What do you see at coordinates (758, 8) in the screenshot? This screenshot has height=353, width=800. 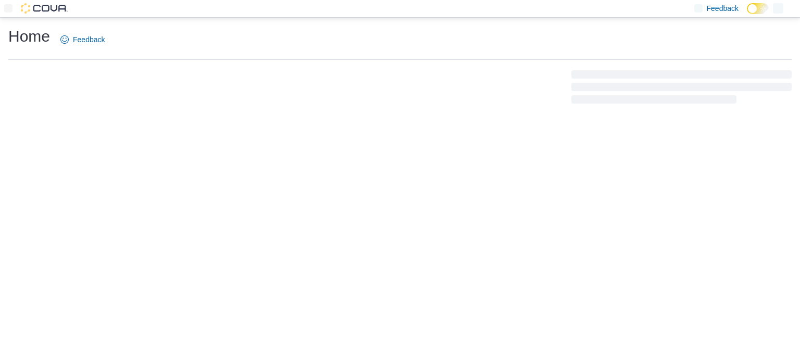 I see `input: Dark Mode` at bounding box center [758, 8].